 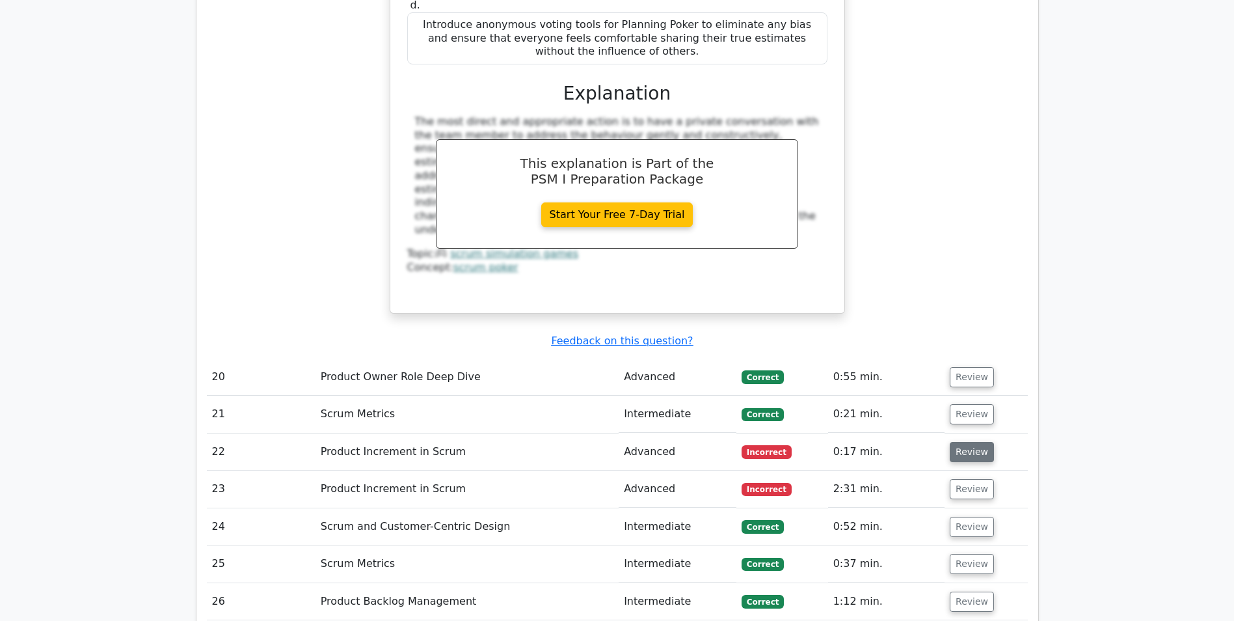 I want to click on a: scrum poker, so click(x=486, y=267).